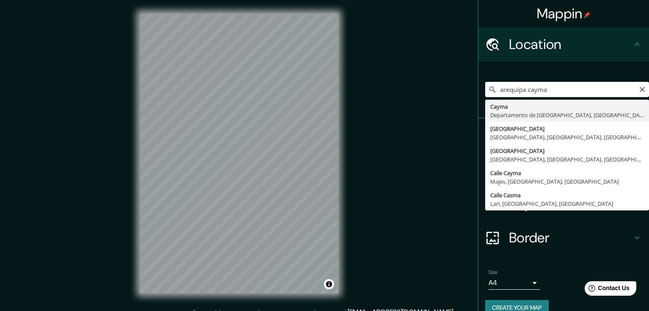 Image resolution: width=649 pixels, height=311 pixels. What do you see at coordinates (563, 204) in the screenshot?
I see `div: Layout` at bounding box center [563, 204].